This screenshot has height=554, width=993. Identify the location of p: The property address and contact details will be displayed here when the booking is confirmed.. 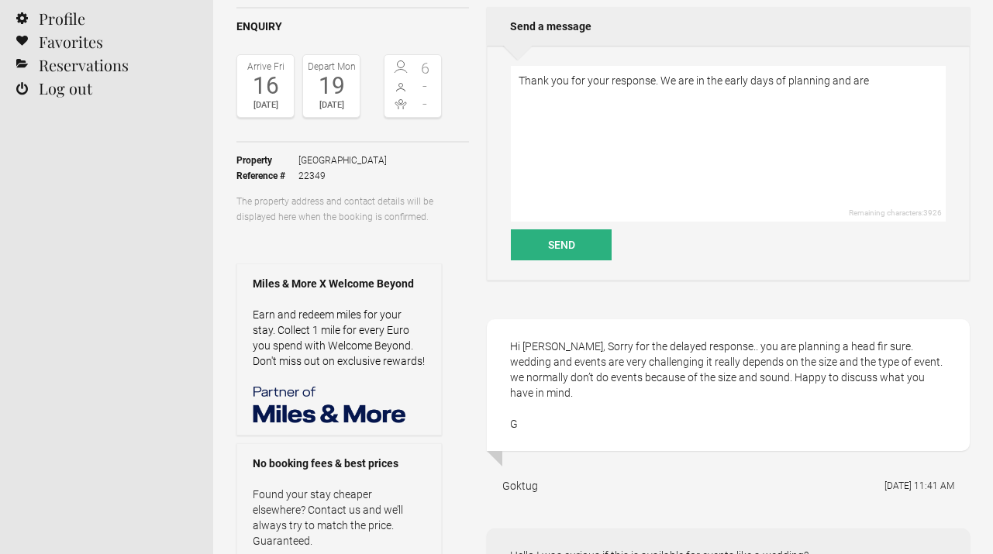
(339, 209).